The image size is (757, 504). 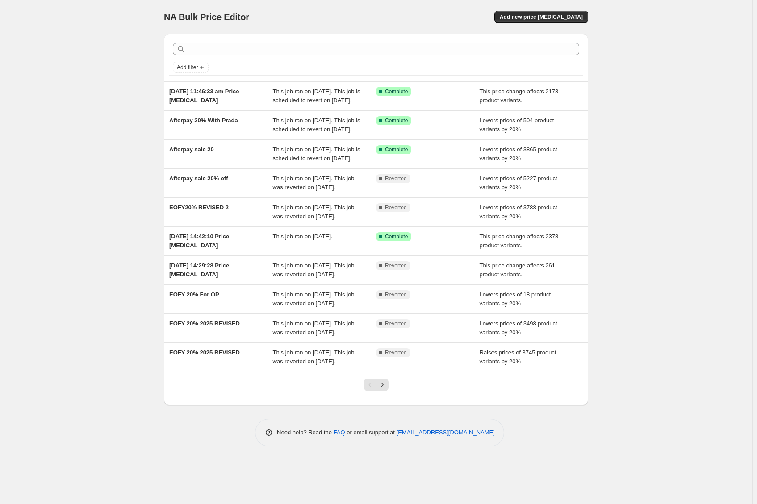 What do you see at coordinates (194, 294) in the screenshot?
I see `span: EOFY 20% For OP` at bounding box center [194, 294].